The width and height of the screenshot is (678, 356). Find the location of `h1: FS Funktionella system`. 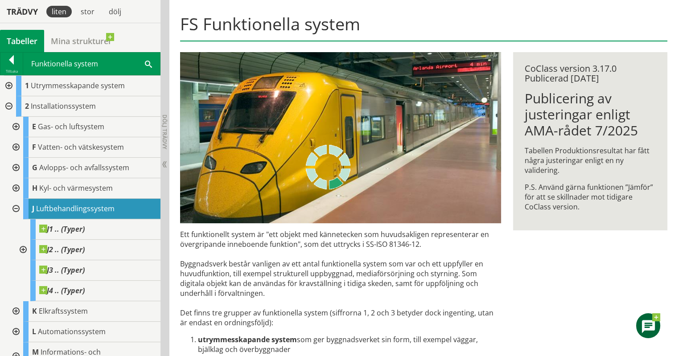

h1: FS Funktionella system is located at coordinates (424, 28).